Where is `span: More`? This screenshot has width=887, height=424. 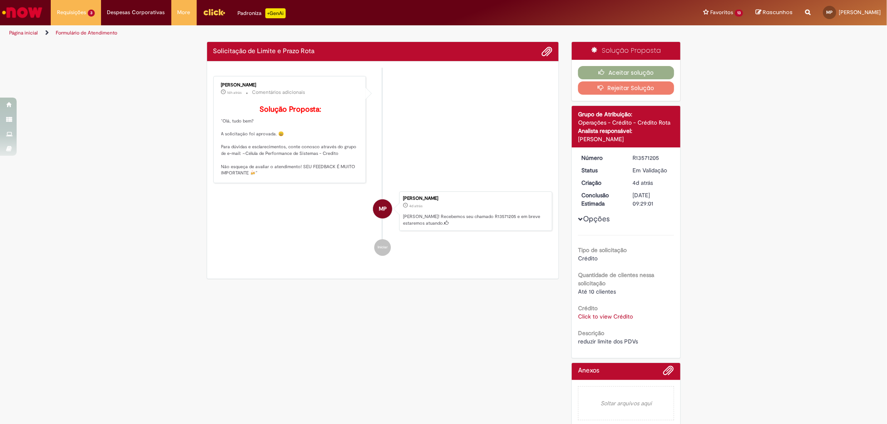
span: More is located at coordinates (184, 12).